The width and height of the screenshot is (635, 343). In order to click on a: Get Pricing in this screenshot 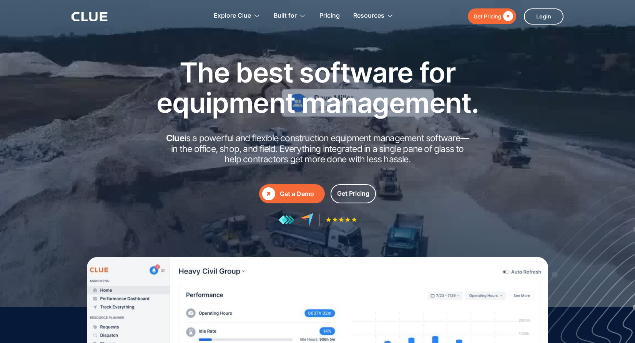, I will do `click(353, 194)`.